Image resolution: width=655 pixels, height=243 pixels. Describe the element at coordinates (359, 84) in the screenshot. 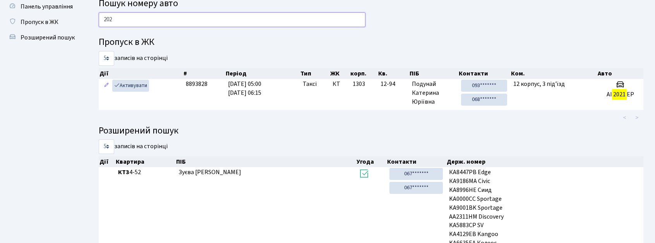

I see `span: 1303` at that location.